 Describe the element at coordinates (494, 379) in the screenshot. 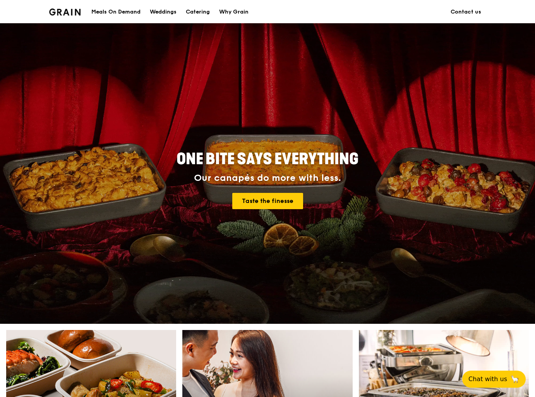

I see `button: Chat with us🦙` at that location.